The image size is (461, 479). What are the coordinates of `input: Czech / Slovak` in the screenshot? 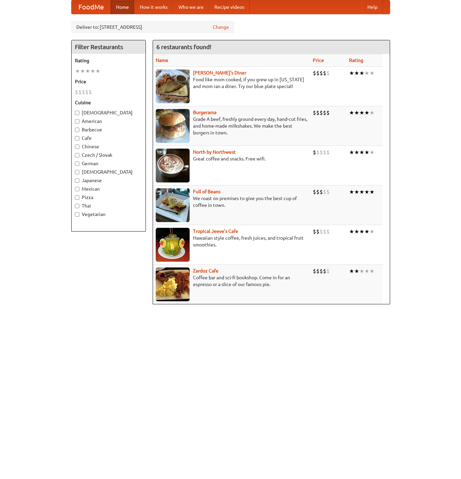 It's located at (77, 155).